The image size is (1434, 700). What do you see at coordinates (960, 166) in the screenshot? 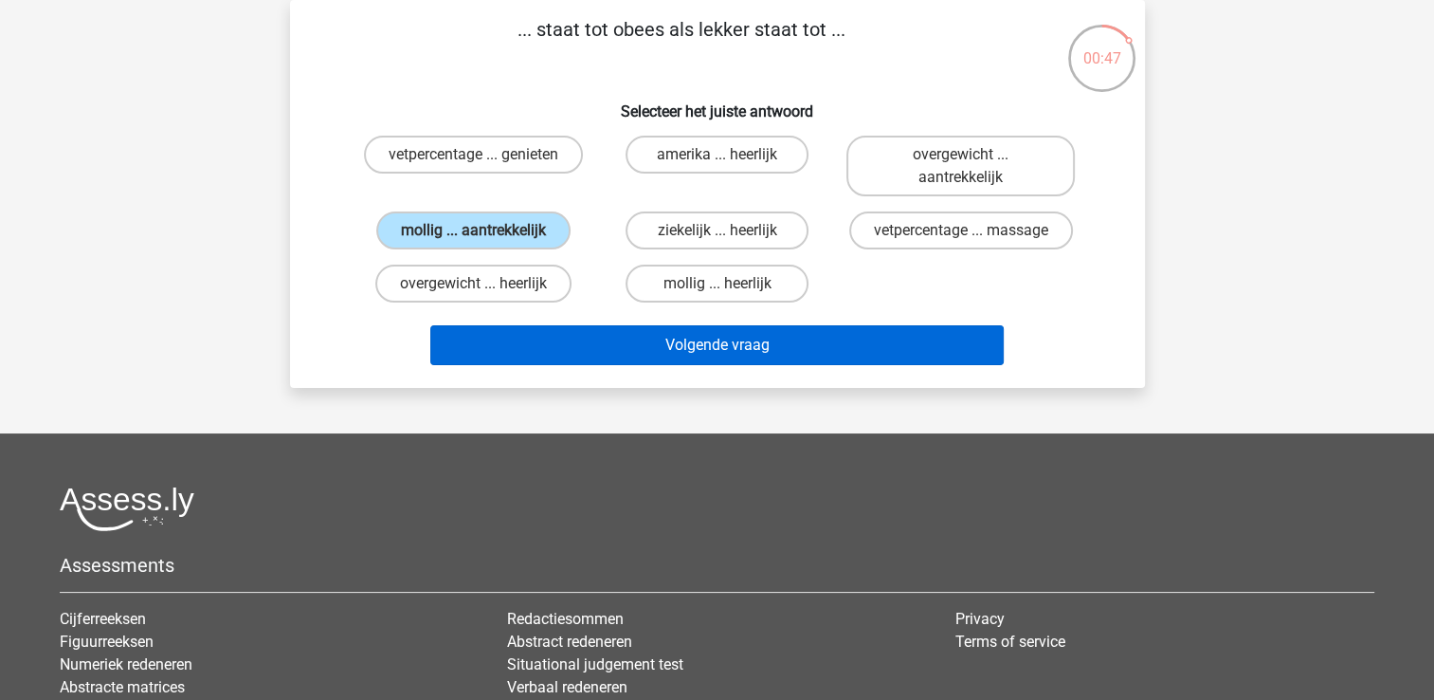
I see `label: overgewicht ... aantrekkelijk` at bounding box center [960, 166].